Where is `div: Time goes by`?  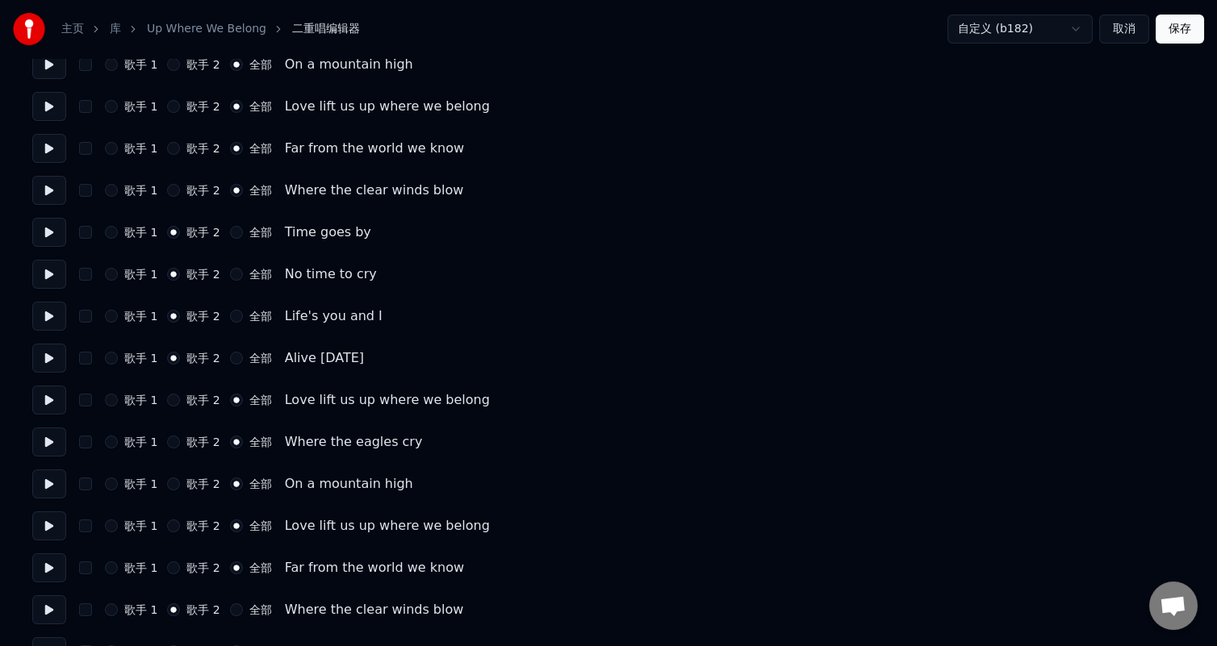 div: Time goes by is located at coordinates (328, 232).